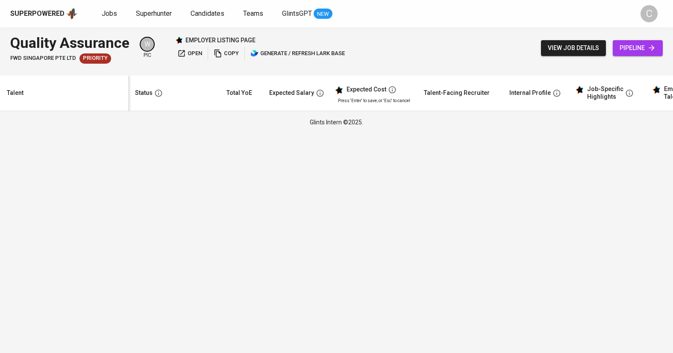  What do you see at coordinates (109, 13) in the screenshot?
I see `span: Jobs` at bounding box center [109, 13].